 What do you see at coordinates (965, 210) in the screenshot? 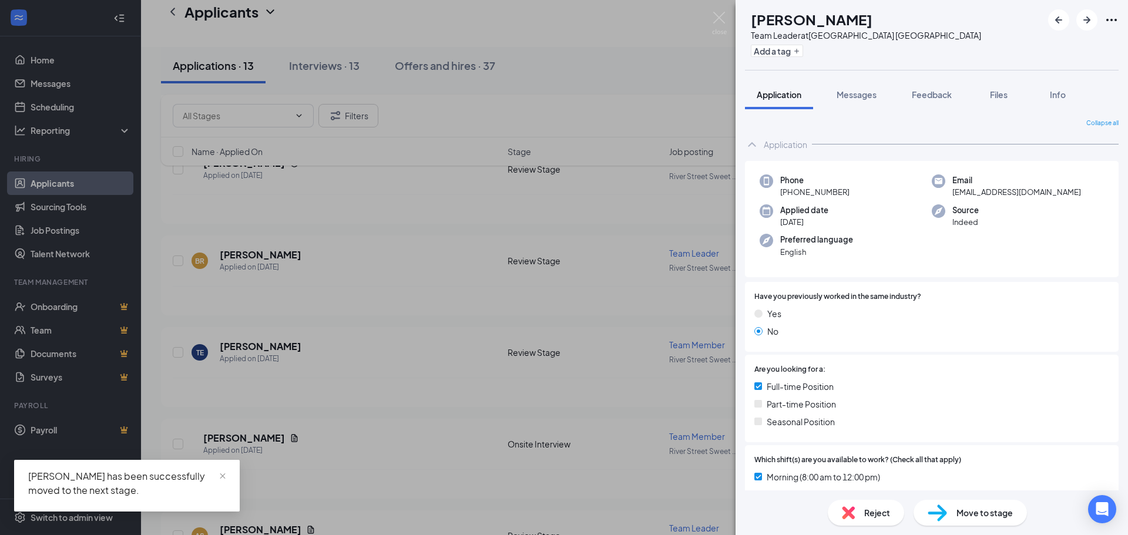
I see `span: Source` at bounding box center [965, 210].